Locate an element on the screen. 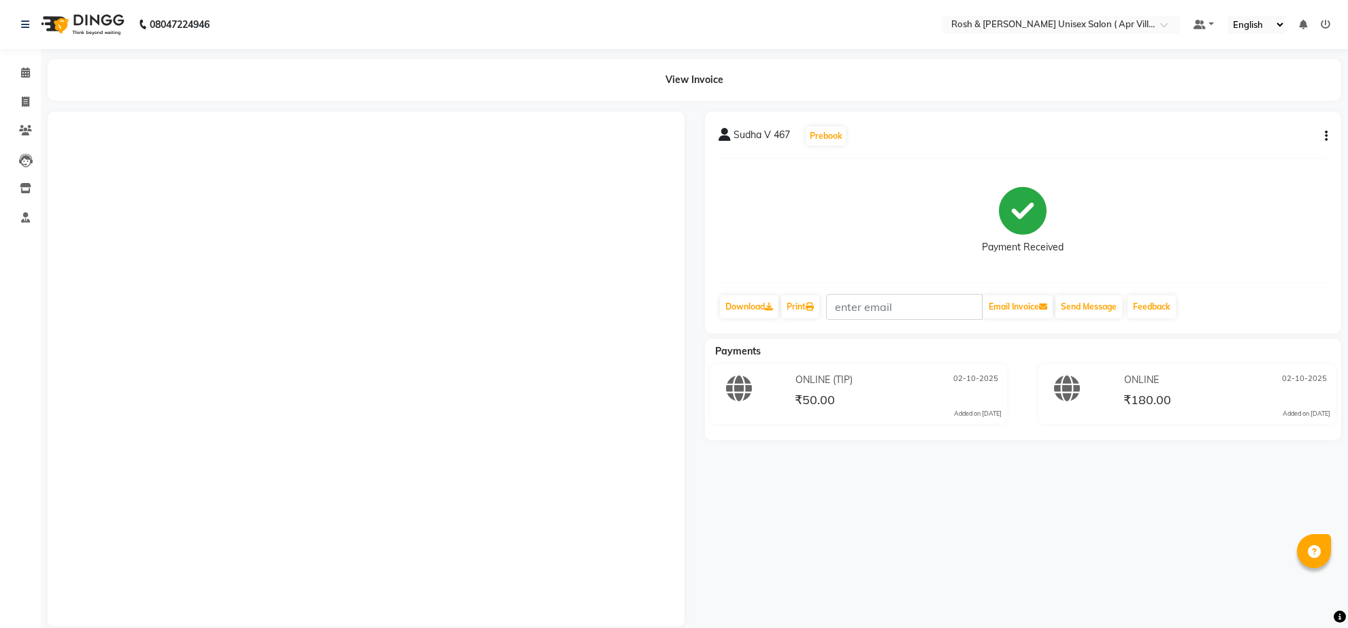 This screenshot has width=1348, height=628. a: Download is located at coordinates (749, 307).